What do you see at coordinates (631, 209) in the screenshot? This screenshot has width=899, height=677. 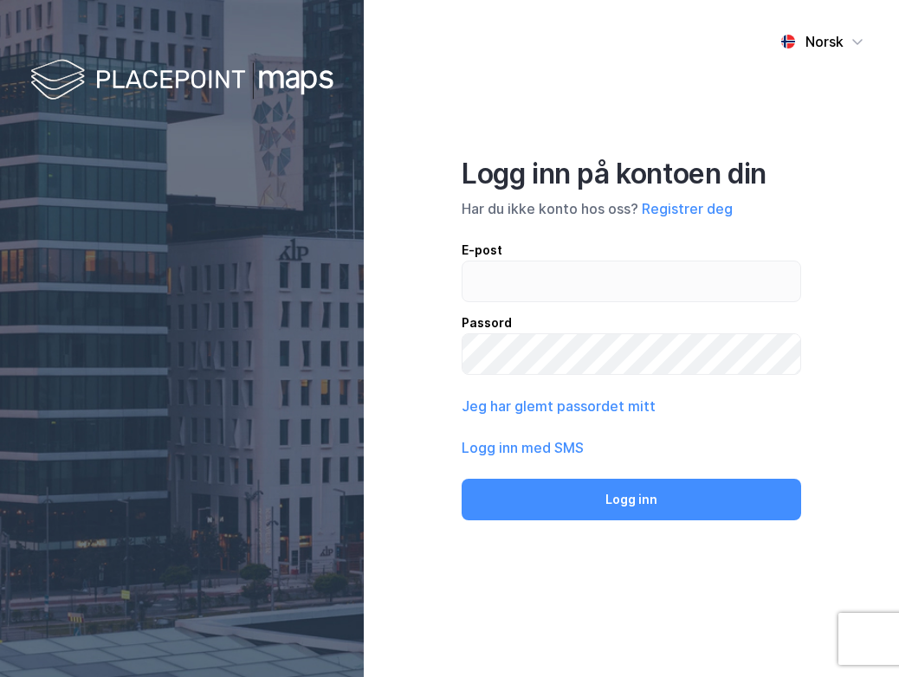 I see `div: Har du ikke konto hos oss?` at bounding box center [631, 209].